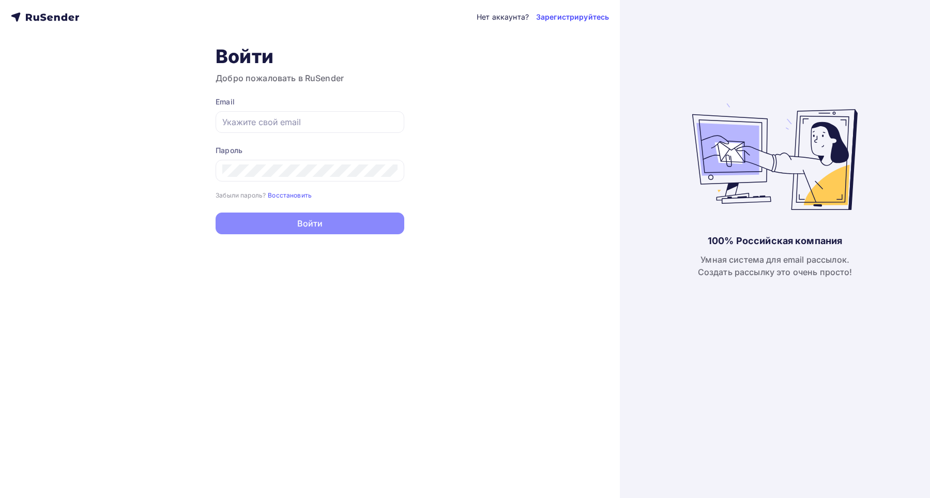  What do you see at coordinates (310, 223) in the screenshot?
I see `button: Войти` at bounding box center [310, 223].